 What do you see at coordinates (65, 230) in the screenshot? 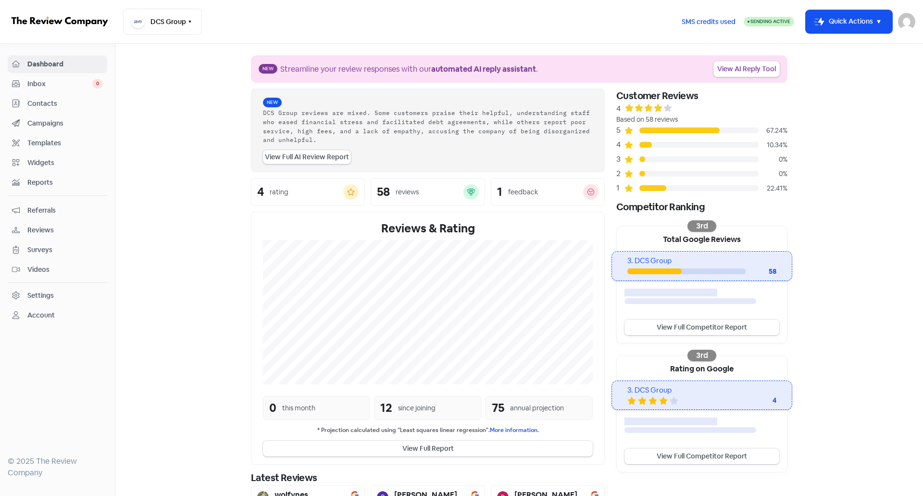
I see `span: Reviews` at bounding box center [65, 230].